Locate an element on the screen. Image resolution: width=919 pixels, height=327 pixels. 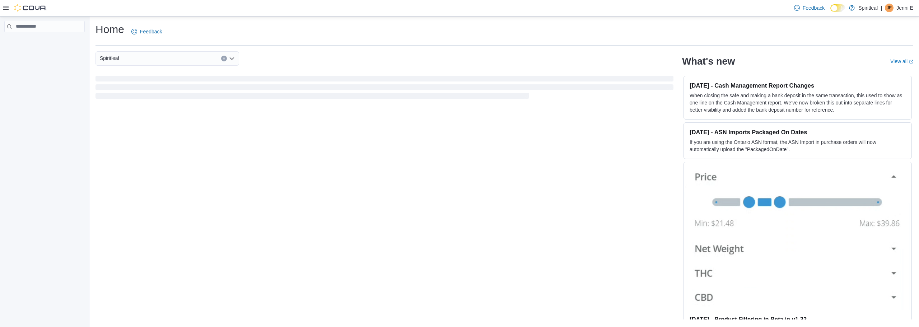
button: Open list of options is located at coordinates (232, 59).